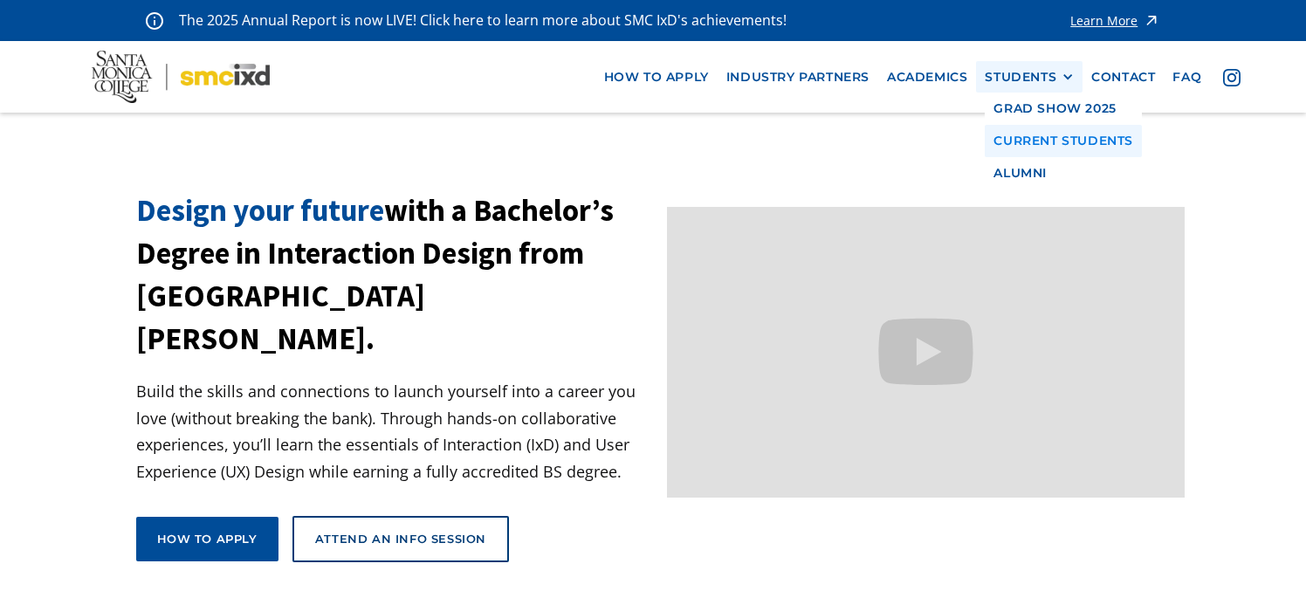 The height and width of the screenshot is (598, 1306). What do you see at coordinates (181, 77) in the screenshot?
I see `img: Santa Monica College - SMC IxD logo` at bounding box center [181, 77].